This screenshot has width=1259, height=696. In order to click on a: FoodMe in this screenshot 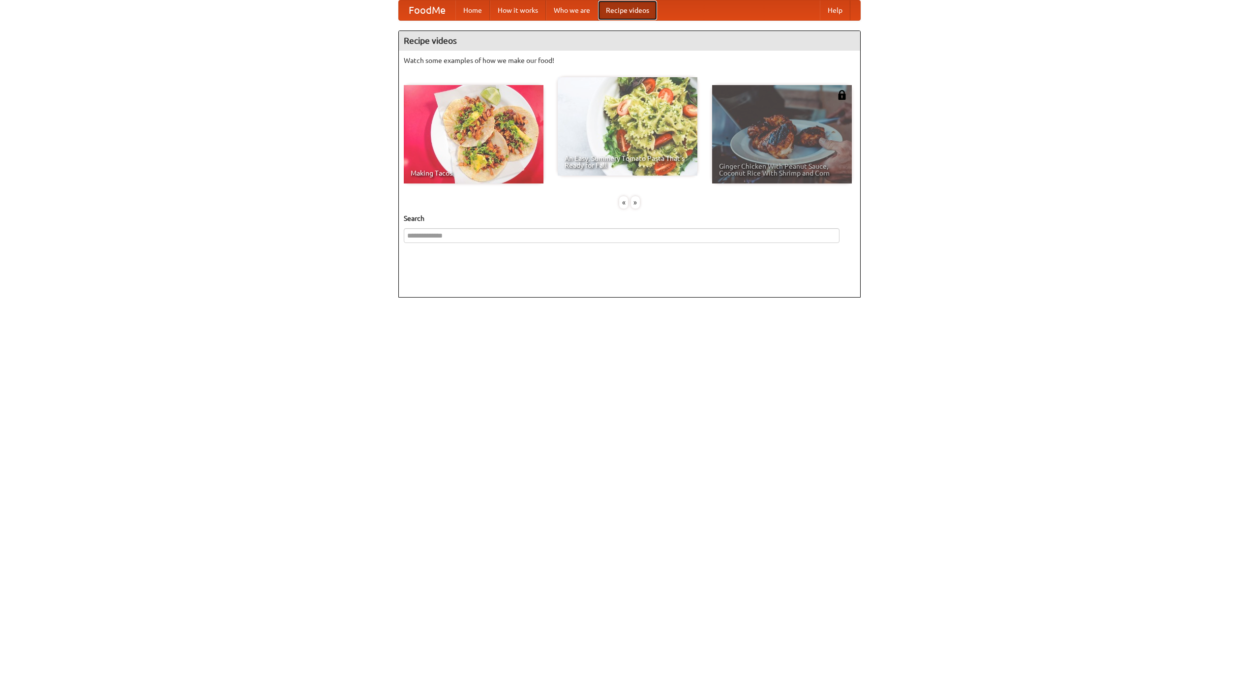, I will do `click(427, 10)`.